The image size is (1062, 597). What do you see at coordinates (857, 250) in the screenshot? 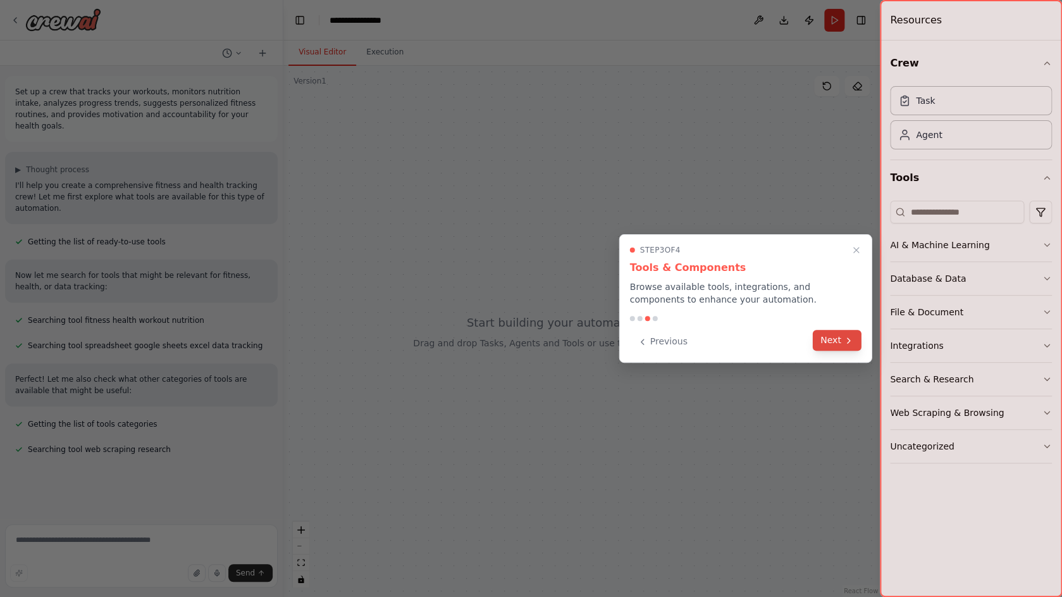
I see `button: Close walkthrough` at bounding box center [857, 250].